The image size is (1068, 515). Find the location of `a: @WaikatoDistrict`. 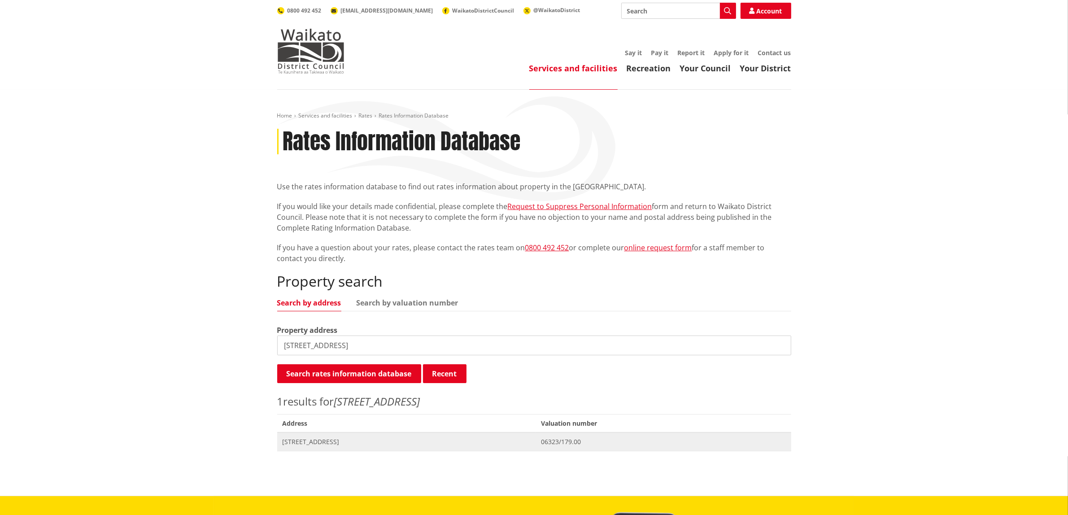

a: @WaikatoDistrict is located at coordinates (551, 10).